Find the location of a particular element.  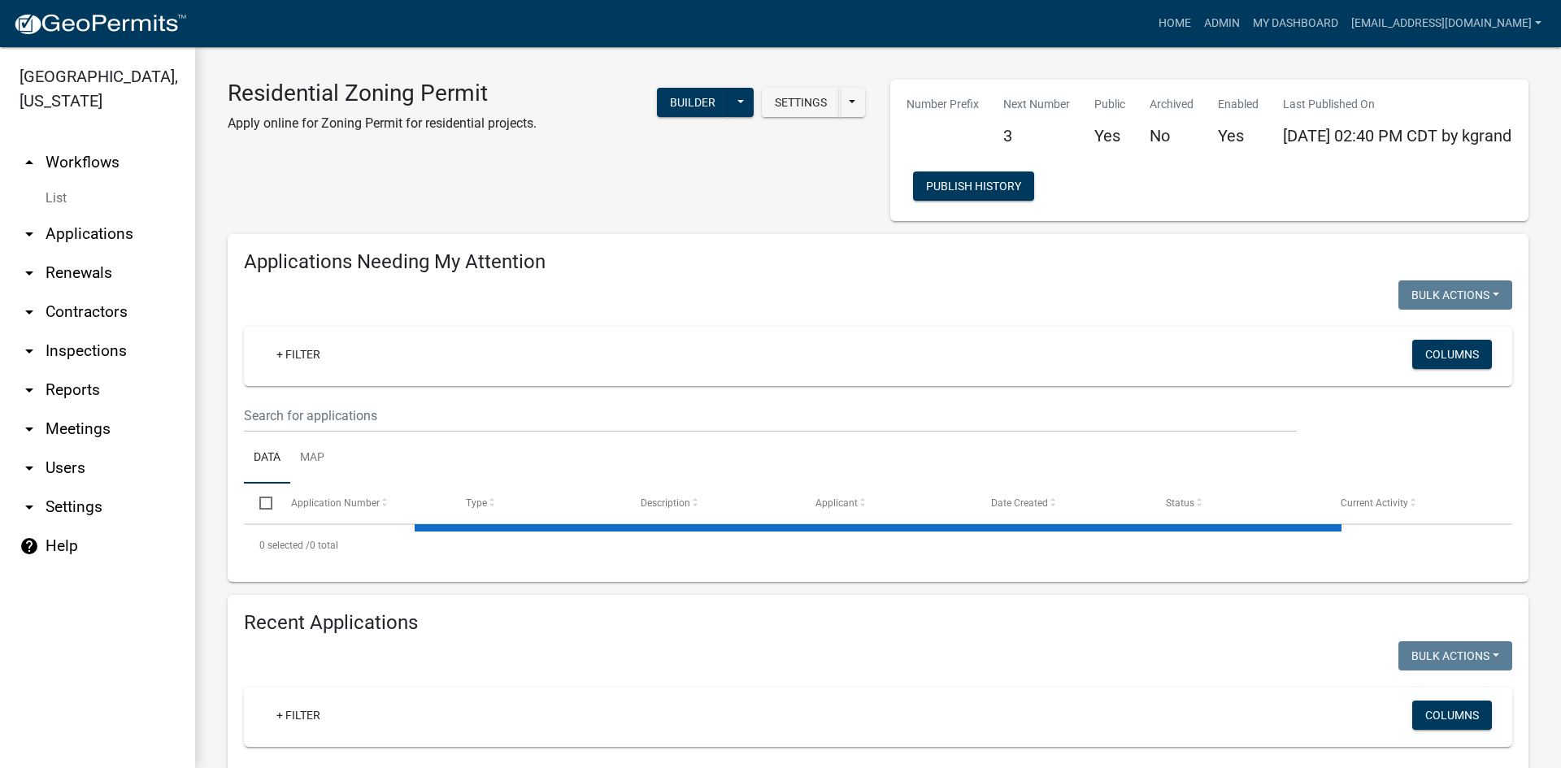

h4: Recent Applications is located at coordinates (878, 623).